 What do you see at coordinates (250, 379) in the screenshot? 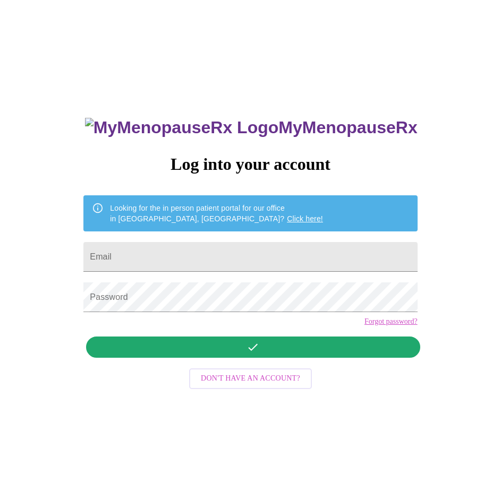
I see `span: Don't have an account?` at bounding box center [250, 379].